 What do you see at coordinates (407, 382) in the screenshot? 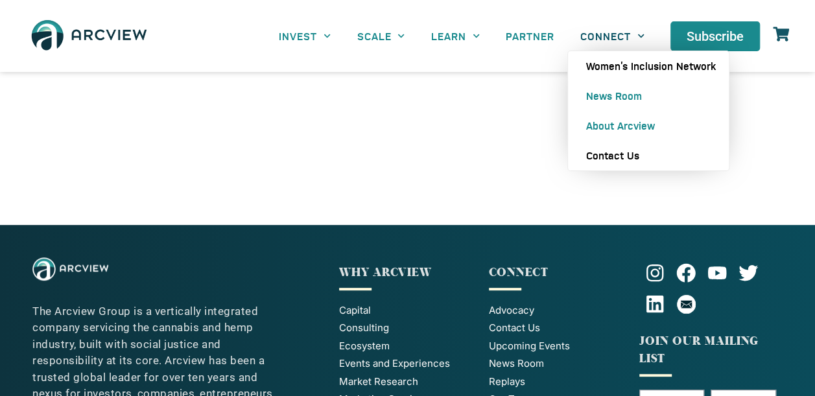
I see `a: Market Research` at bounding box center [407, 382].